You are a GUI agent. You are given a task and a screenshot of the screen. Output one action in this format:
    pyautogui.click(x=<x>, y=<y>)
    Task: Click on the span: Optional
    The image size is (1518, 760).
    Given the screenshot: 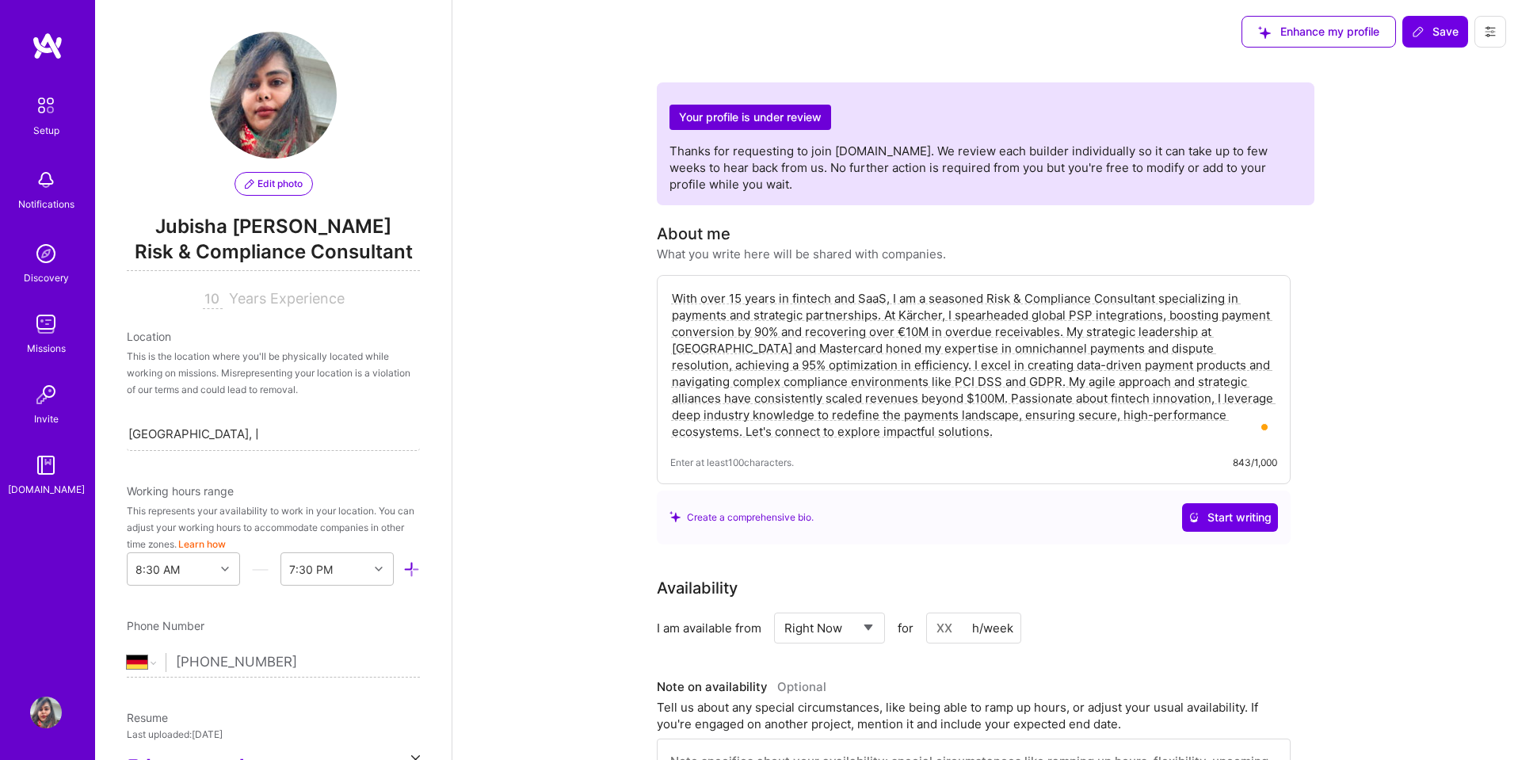 What is the action you would take?
    pyautogui.click(x=802, y=686)
    